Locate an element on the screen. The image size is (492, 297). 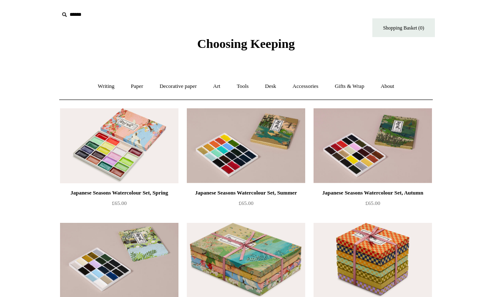
a: Paper is located at coordinates (137, 86).